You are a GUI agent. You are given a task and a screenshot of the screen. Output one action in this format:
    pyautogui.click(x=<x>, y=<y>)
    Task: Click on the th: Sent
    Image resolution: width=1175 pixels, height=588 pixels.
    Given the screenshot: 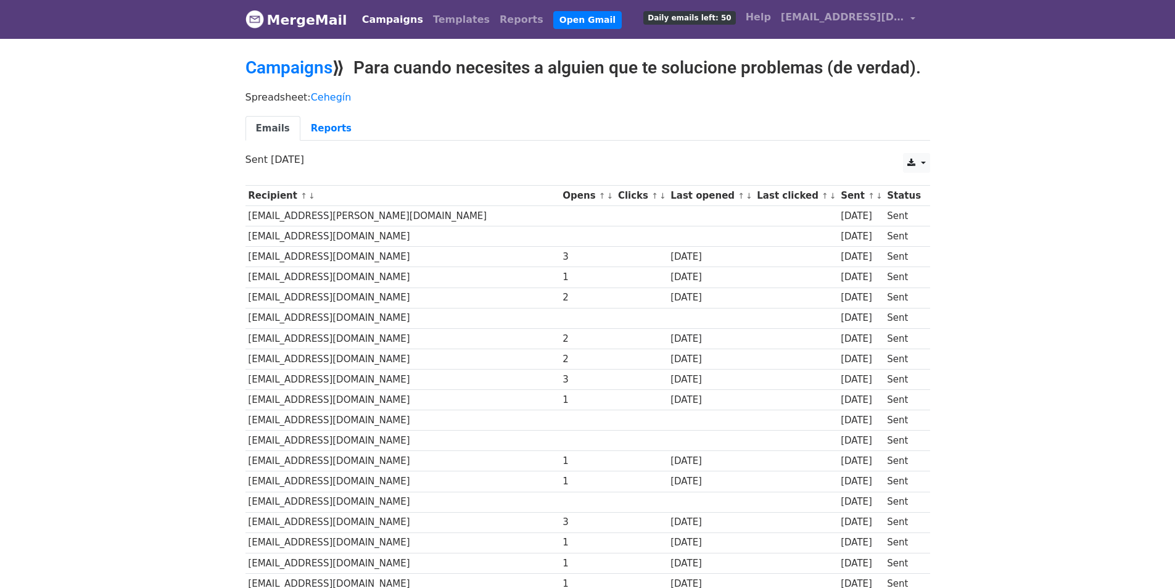 What is the action you would take?
    pyautogui.click(x=861, y=196)
    